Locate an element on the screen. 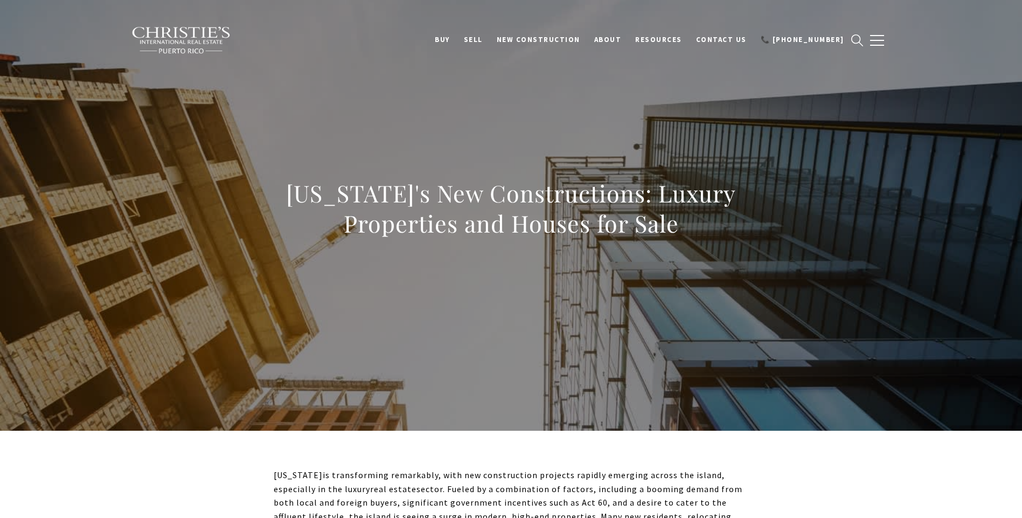  span: Contact Us is located at coordinates (721, 39).